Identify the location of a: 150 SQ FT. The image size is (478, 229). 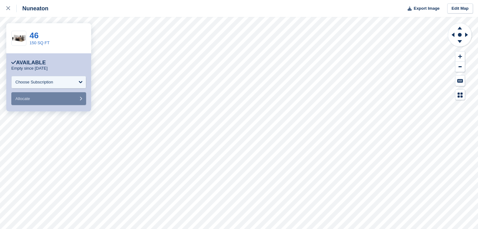
(40, 43).